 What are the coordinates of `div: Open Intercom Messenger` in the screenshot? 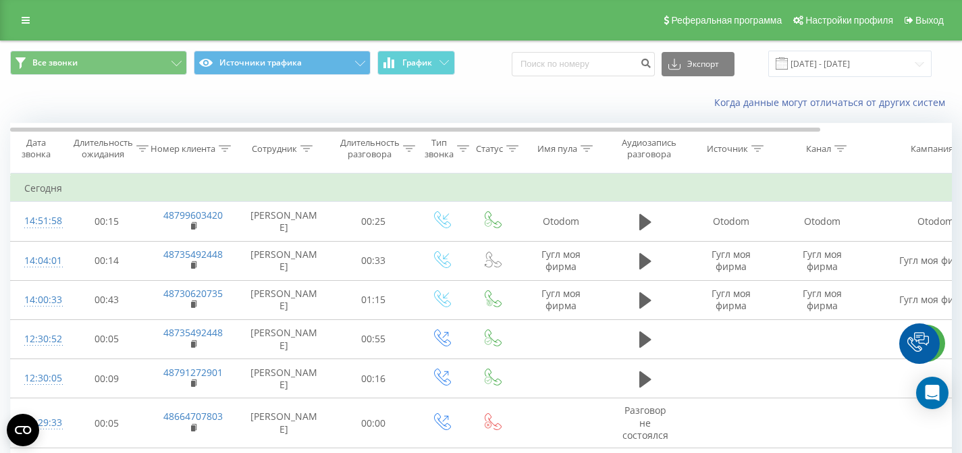 It's located at (933, 393).